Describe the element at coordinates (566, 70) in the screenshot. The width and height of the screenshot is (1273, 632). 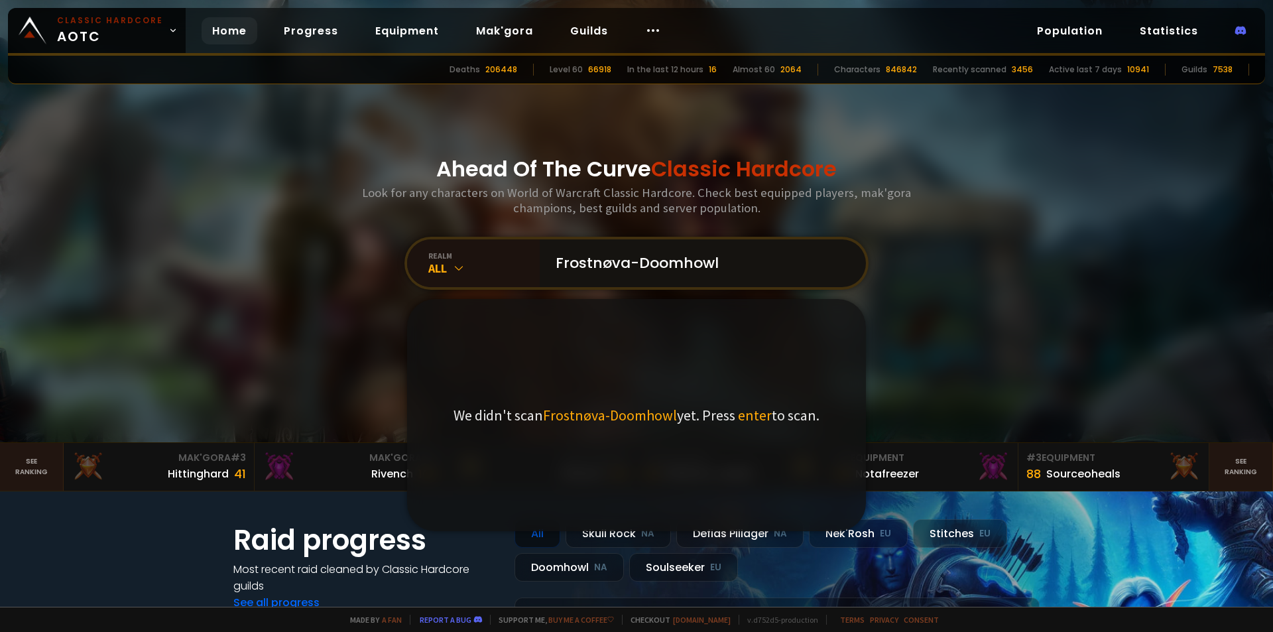
I see `div: Level 60` at that location.